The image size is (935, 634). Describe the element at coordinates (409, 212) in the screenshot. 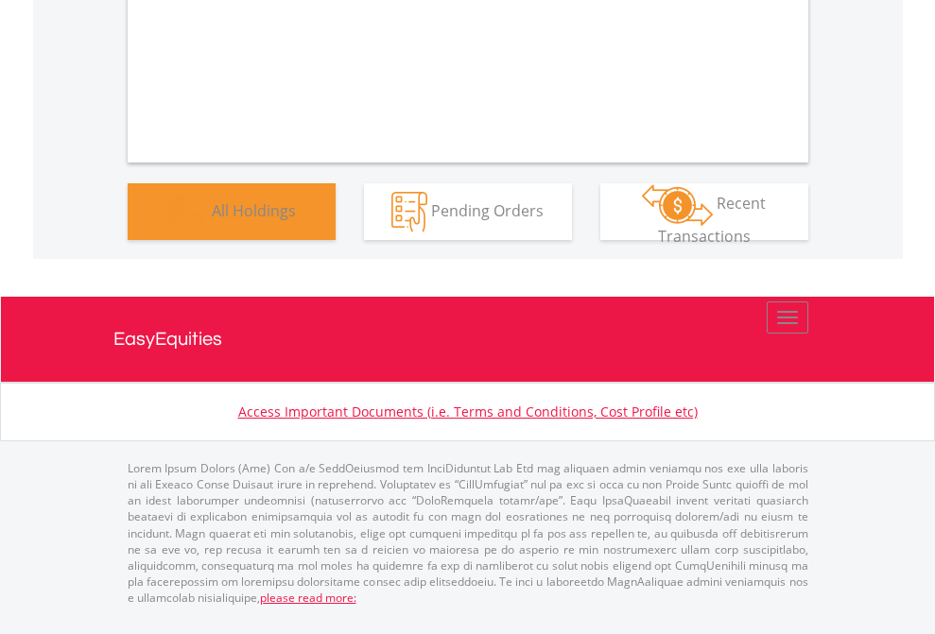

I see `img: pending_instructions-wht.png` at that location.